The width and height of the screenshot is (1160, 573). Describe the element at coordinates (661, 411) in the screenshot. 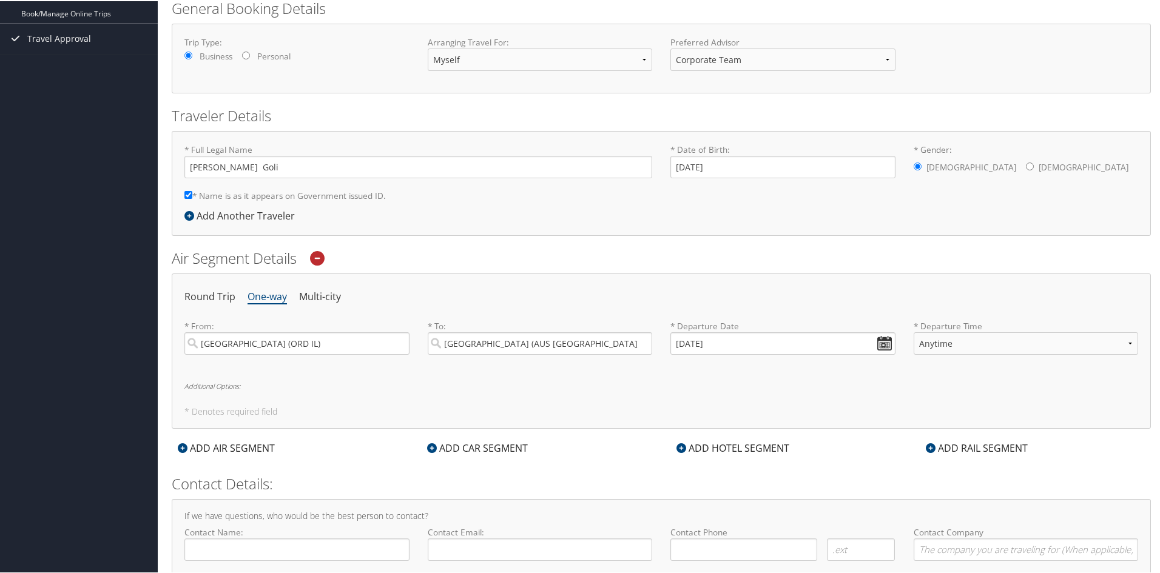

I see `h5: * Denotes required field` at that location.